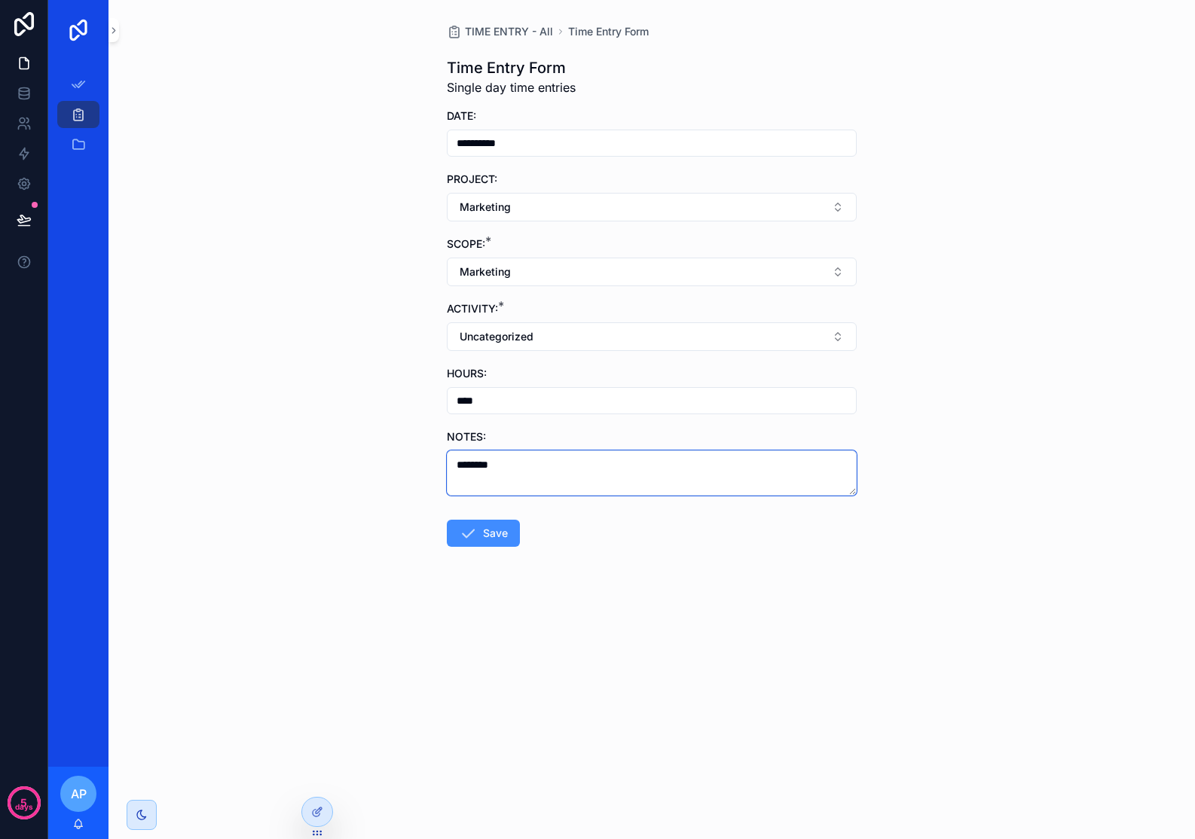 Image resolution: width=1195 pixels, height=839 pixels. What do you see at coordinates (466, 243) in the screenshot?
I see `span: SCOPE:` at bounding box center [466, 243].